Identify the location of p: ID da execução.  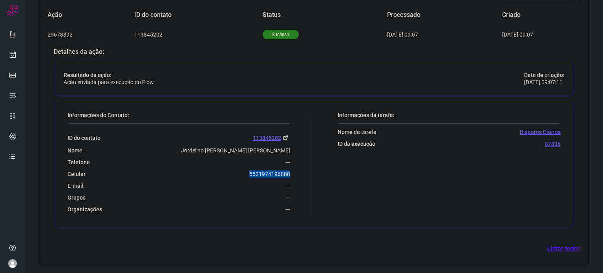
(356, 144).